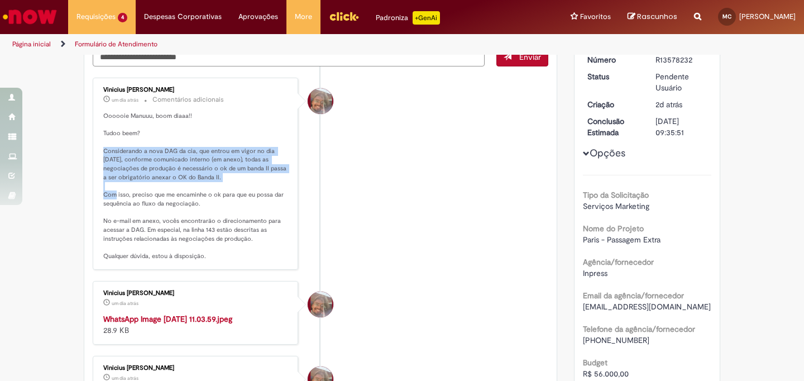  What do you see at coordinates (596, 363) in the screenshot?
I see `b: Budget` at bounding box center [596, 363].